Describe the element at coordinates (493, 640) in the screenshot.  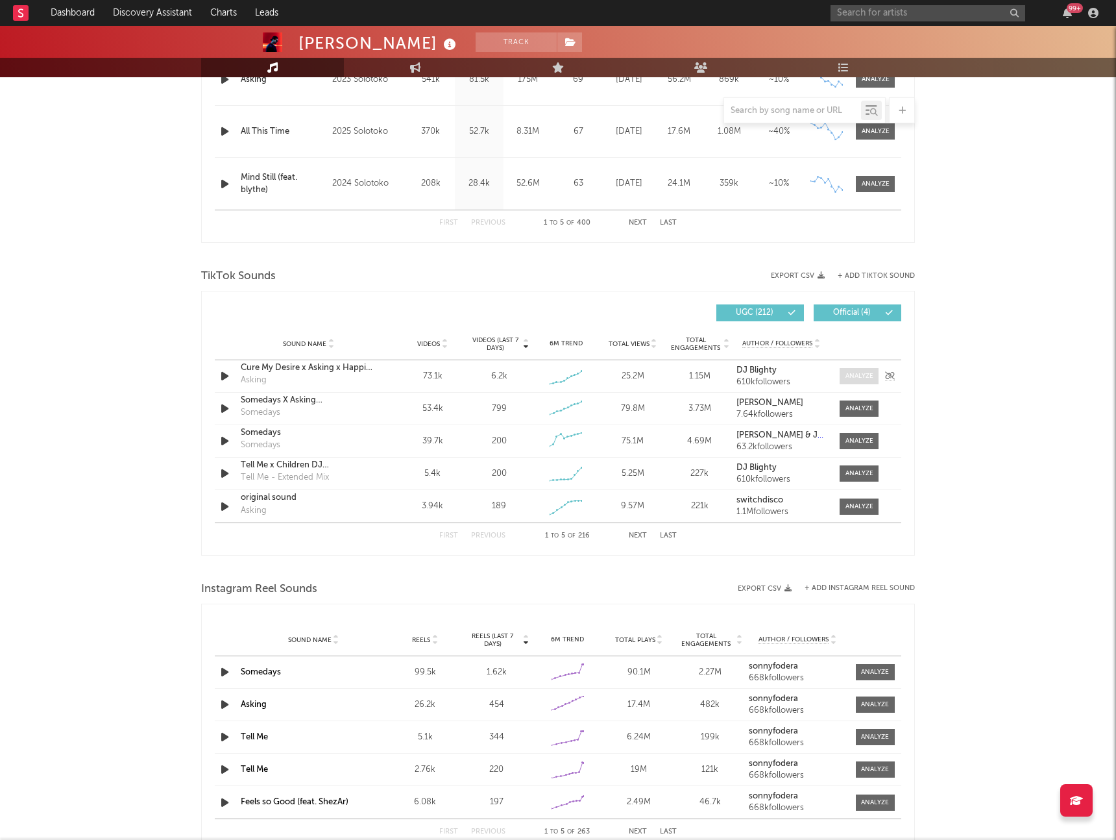
I see `span: Reels (last 7 days)` at that location.